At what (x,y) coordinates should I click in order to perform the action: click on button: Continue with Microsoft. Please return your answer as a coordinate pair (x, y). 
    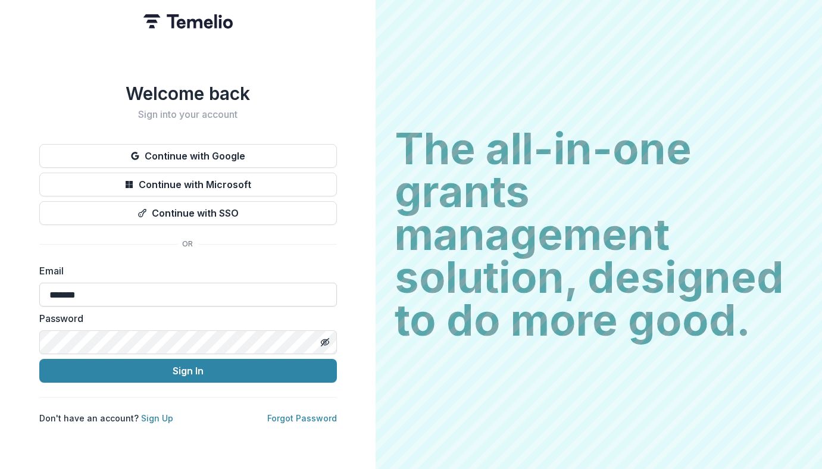
    Looking at the image, I should click on (188, 184).